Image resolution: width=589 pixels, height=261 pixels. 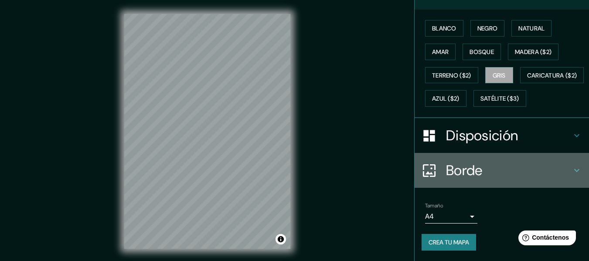 What do you see at coordinates (39, 10) in the screenshot?
I see `font: Contáctenos` at bounding box center [39, 10].